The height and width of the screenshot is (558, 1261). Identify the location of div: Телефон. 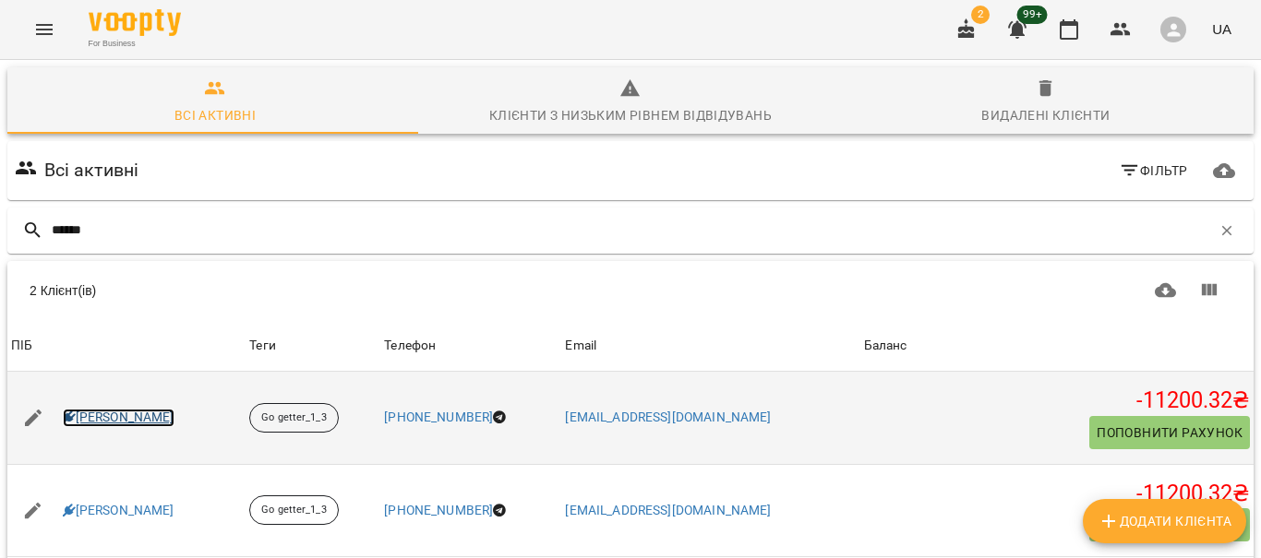
(410, 346).